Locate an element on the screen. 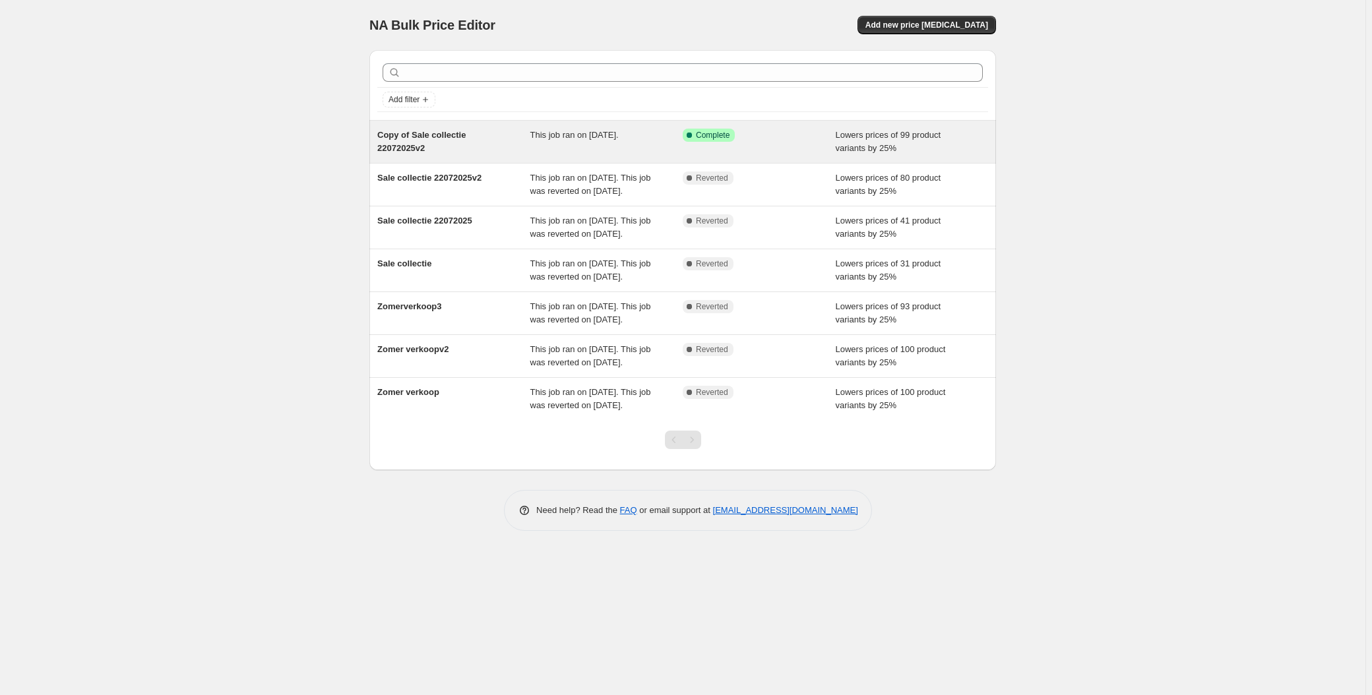 The image size is (1372, 695). a: FAQ is located at coordinates (629, 510).